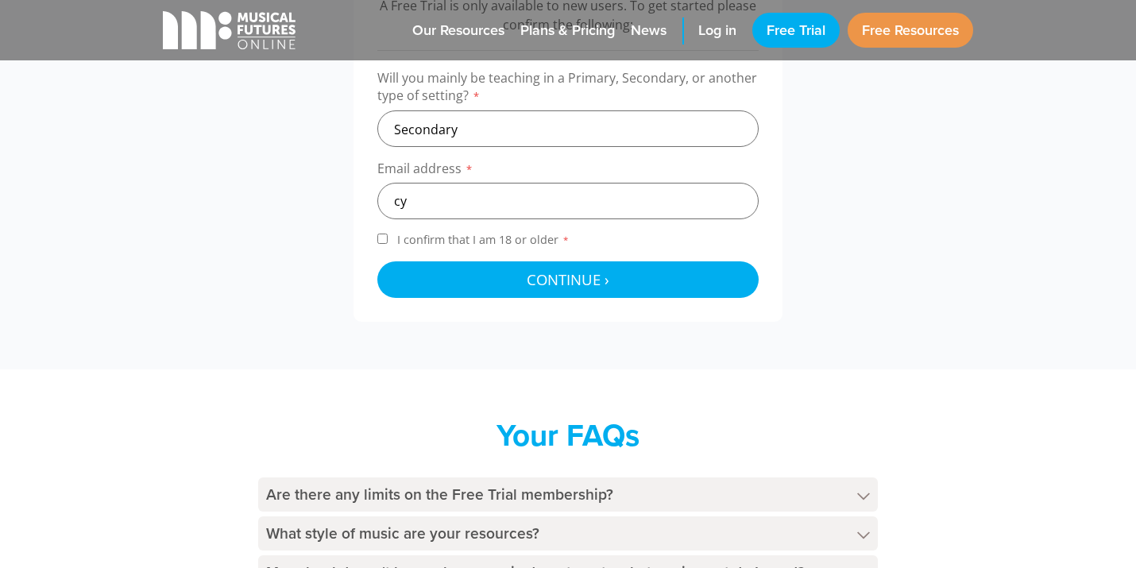  What do you see at coordinates (718, 30) in the screenshot?
I see `span: Log in` at bounding box center [718, 30].